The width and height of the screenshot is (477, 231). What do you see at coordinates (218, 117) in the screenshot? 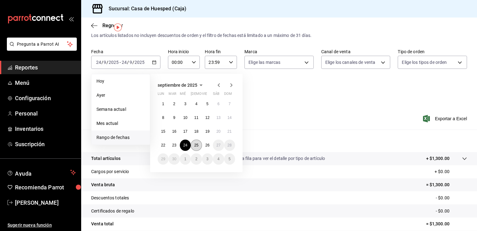
I see `abbr: 13 de septiembre de 2025` at bounding box center [218, 117].